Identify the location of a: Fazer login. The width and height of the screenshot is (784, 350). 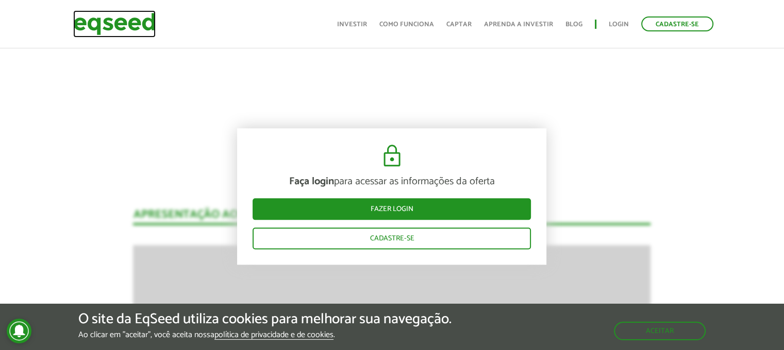
(392, 210).